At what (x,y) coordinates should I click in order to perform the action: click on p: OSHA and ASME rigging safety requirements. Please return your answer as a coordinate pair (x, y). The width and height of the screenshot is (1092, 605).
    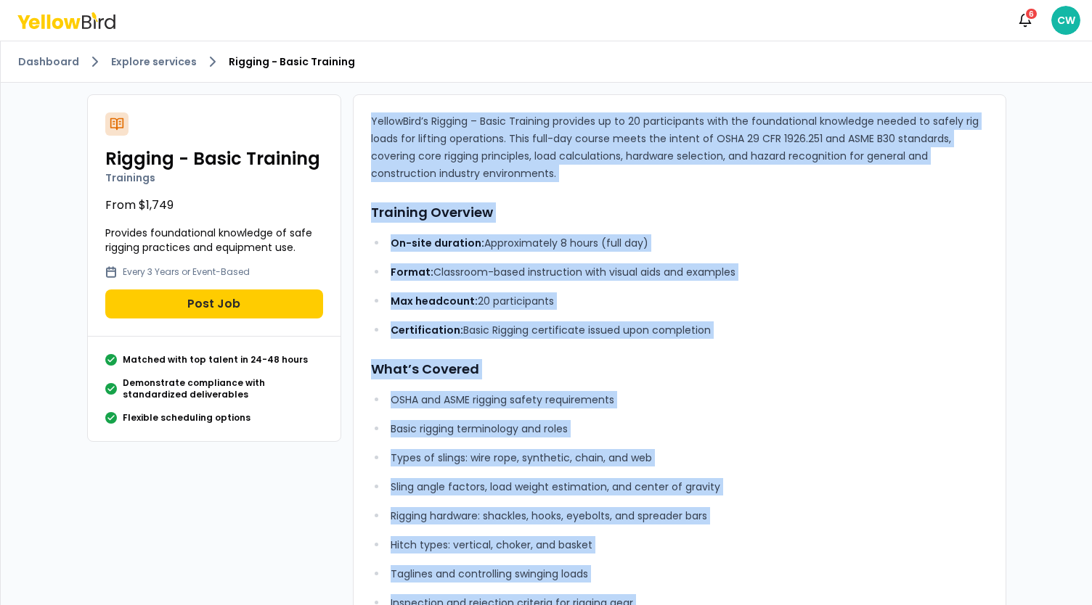
    Looking at the image, I should click on (689, 400).